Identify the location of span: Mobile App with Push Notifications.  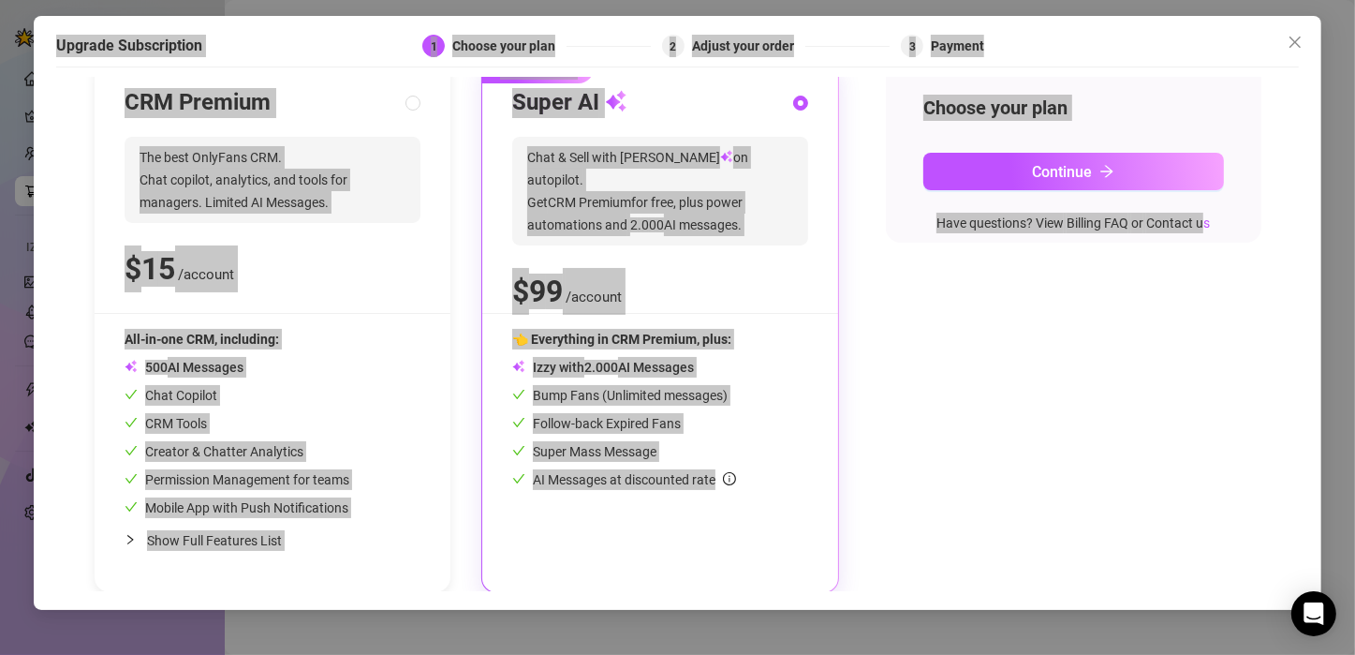
(236, 508).